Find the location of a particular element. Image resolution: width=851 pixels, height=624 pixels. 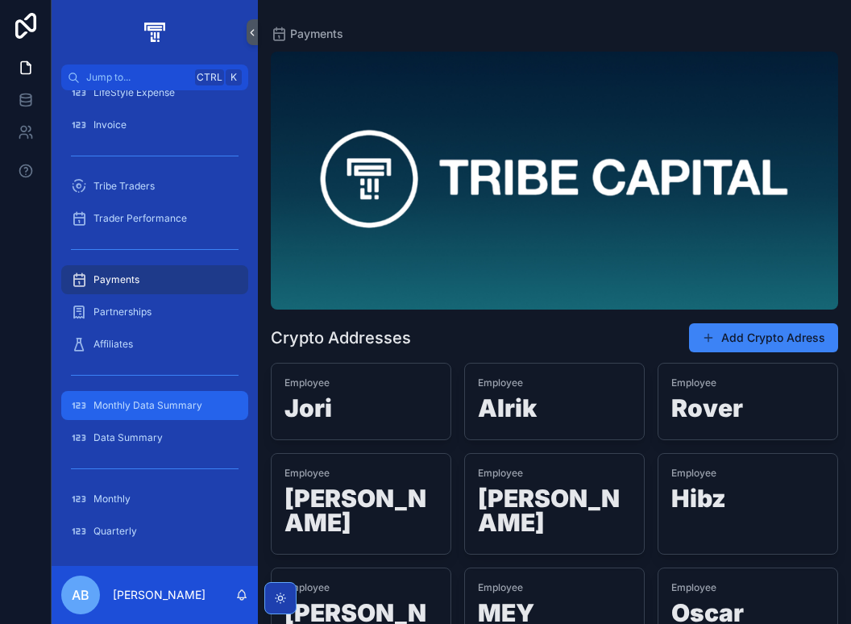

span: Ctrl is located at coordinates (210, 77).